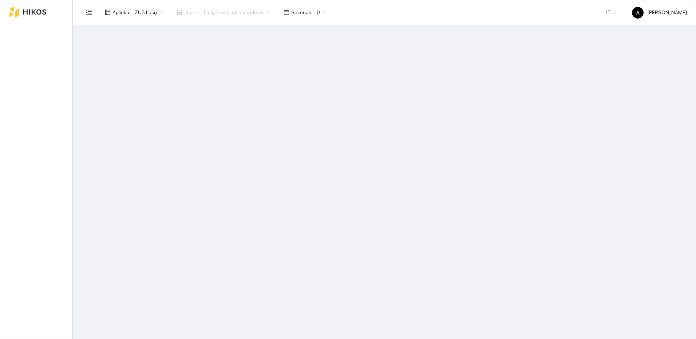 The height and width of the screenshot is (339, 696). What do you see at coordinates (108, 12) in the screenshot?
I see `span: layout` at bounding box center [108, 12].